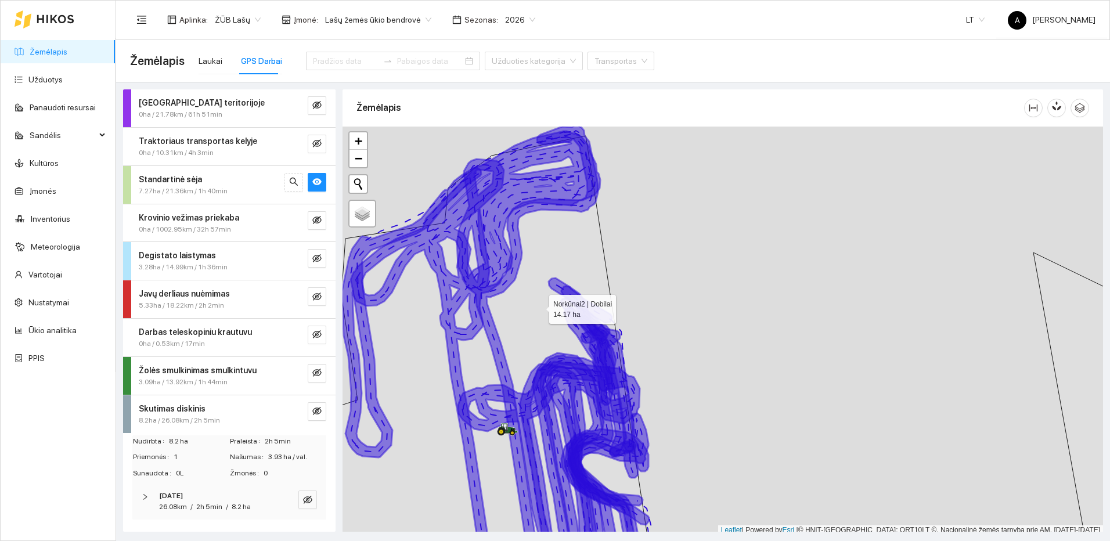  What do you see at coordinates (1017, 20) in the screenshot?
I see `span: A` at bounding box center [1017, 20].